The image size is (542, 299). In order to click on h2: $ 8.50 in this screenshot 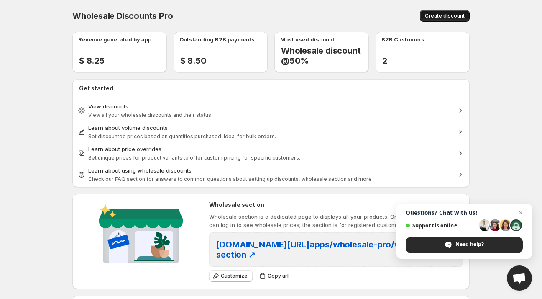, I will do `click(224, 61)`.